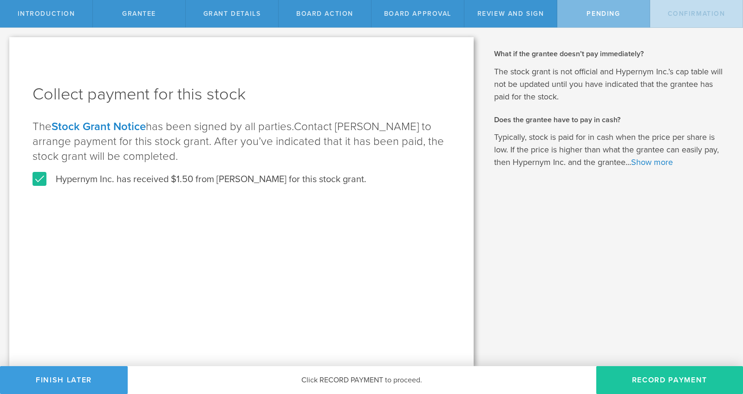 The width and height of the screenshot is (743, 394). What do you see at coordinates (670, 380) in the screenshot?
I see `button: Record Payment` at bounding box center [670, 380].